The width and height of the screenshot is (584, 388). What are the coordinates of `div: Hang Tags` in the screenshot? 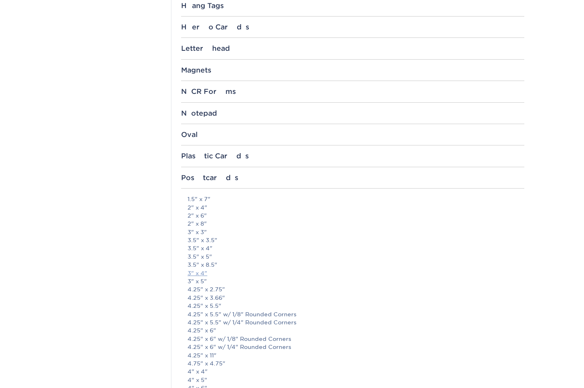 It's located at (352, 6).